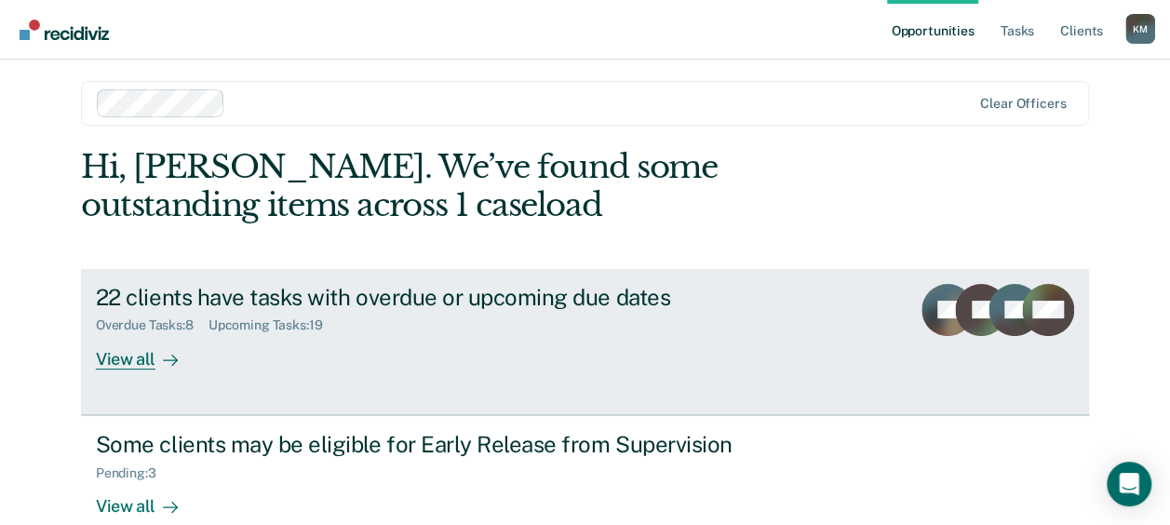 The width and height of the screenshot is (1170, 525). What do you see at coordinates (423, 297) in the screenshot?
I see `div: 22 clients have tasks with overdue or upcoming due dates` at bounding box center [423, 297].